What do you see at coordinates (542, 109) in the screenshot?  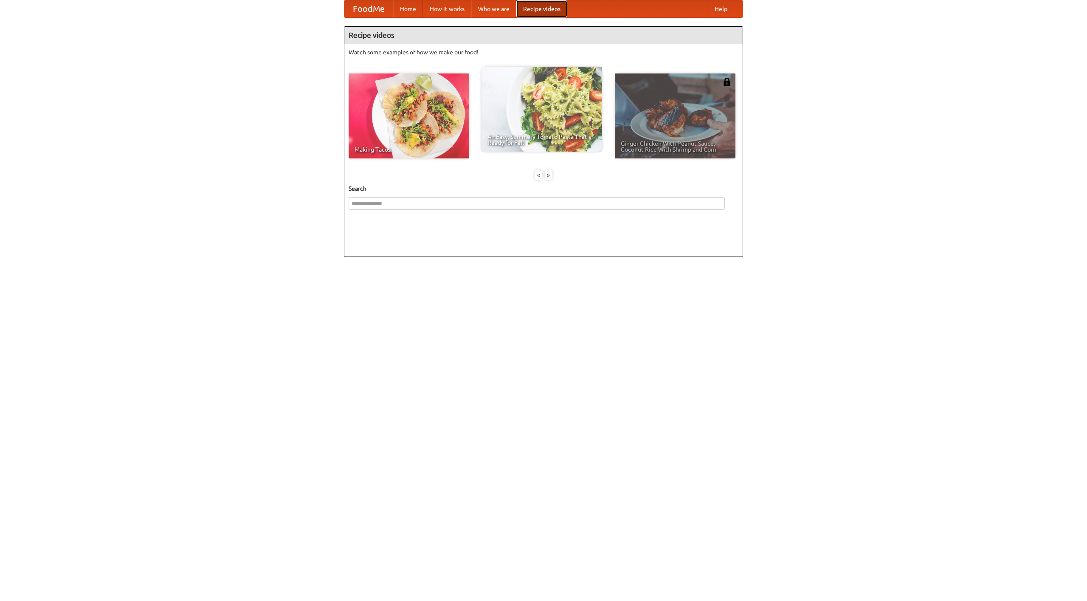 I see `a: An Easy, Summery Tomato Pasta That's Ready for Fall` at bounding box center [542, 109].